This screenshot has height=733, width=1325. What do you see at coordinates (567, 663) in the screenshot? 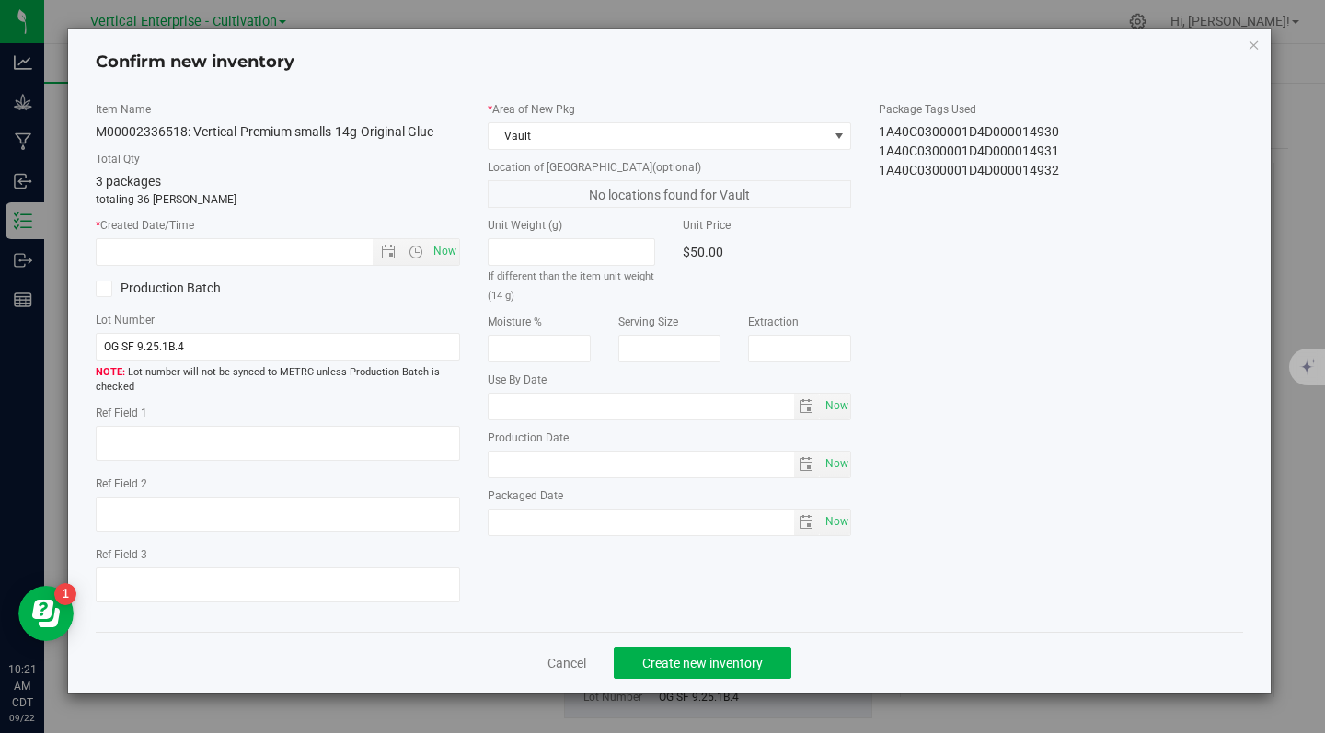
I see `a: Cancel` at bounding box center [567, 663].